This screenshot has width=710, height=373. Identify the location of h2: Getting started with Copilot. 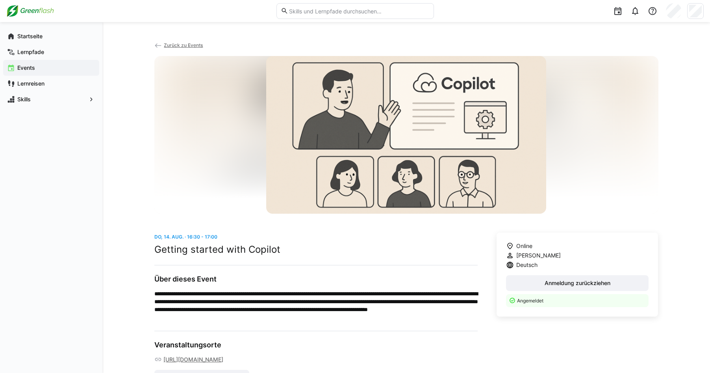
(316, 249).